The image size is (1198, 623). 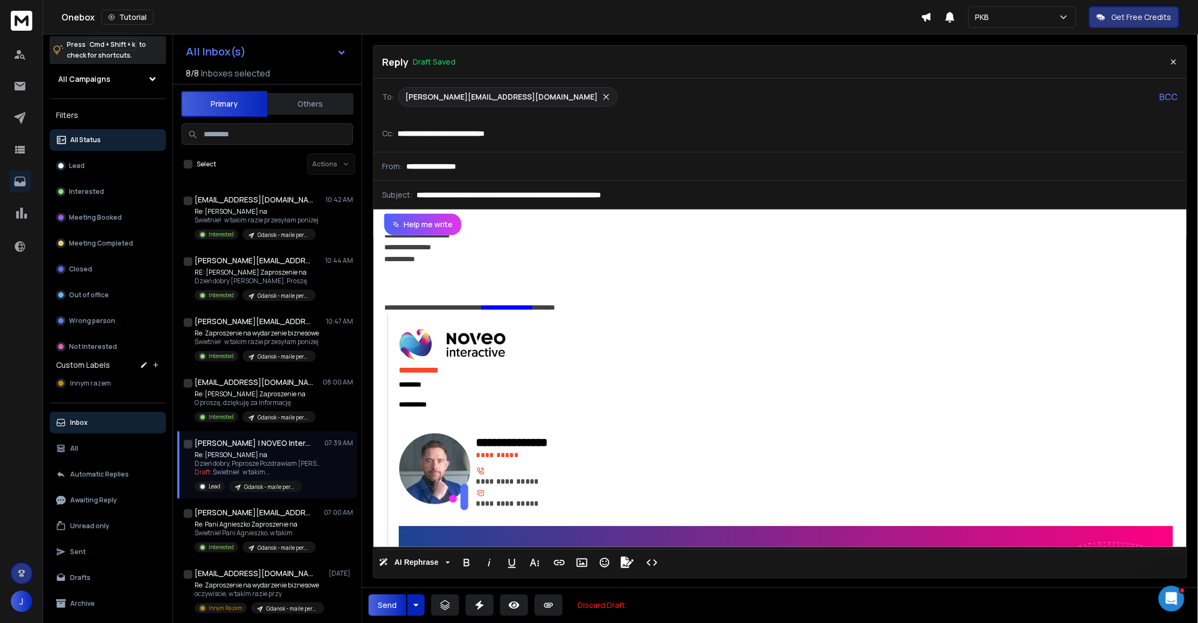 I want to click on p: Wrong person, so click(x=92, y=321).